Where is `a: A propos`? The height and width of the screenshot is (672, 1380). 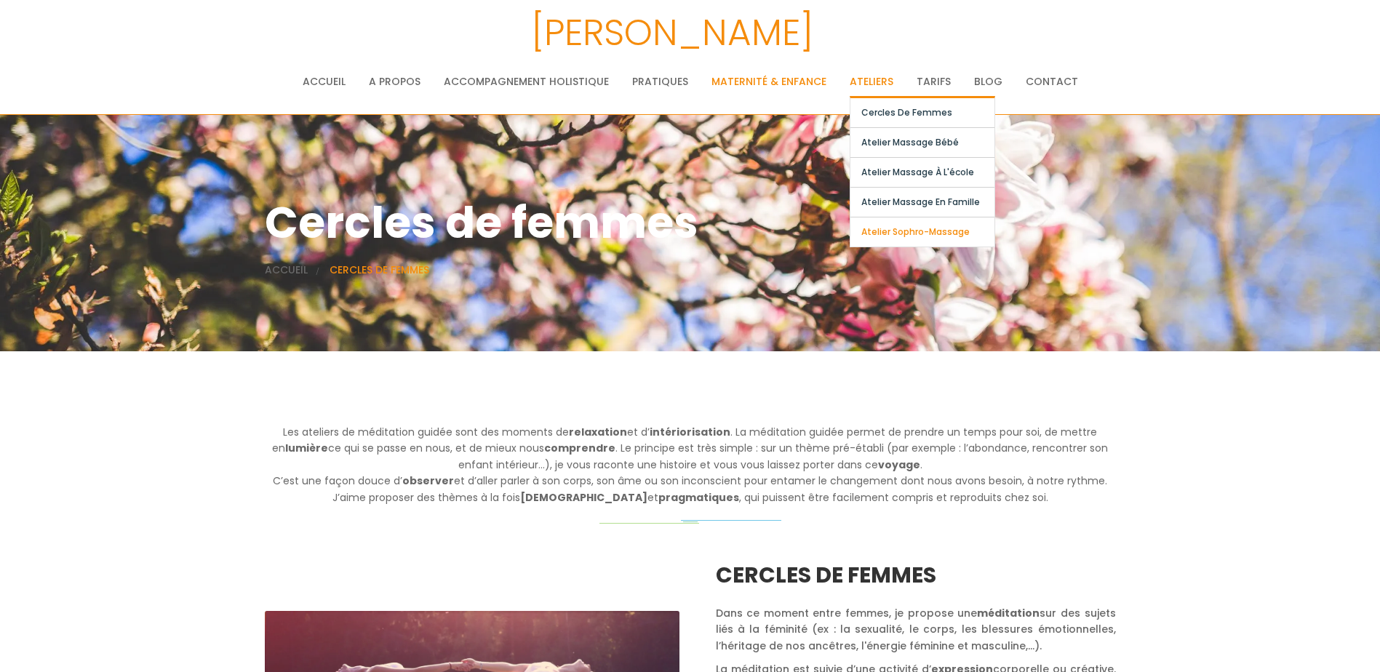 a: A propos is located at coordinates (394, 81).